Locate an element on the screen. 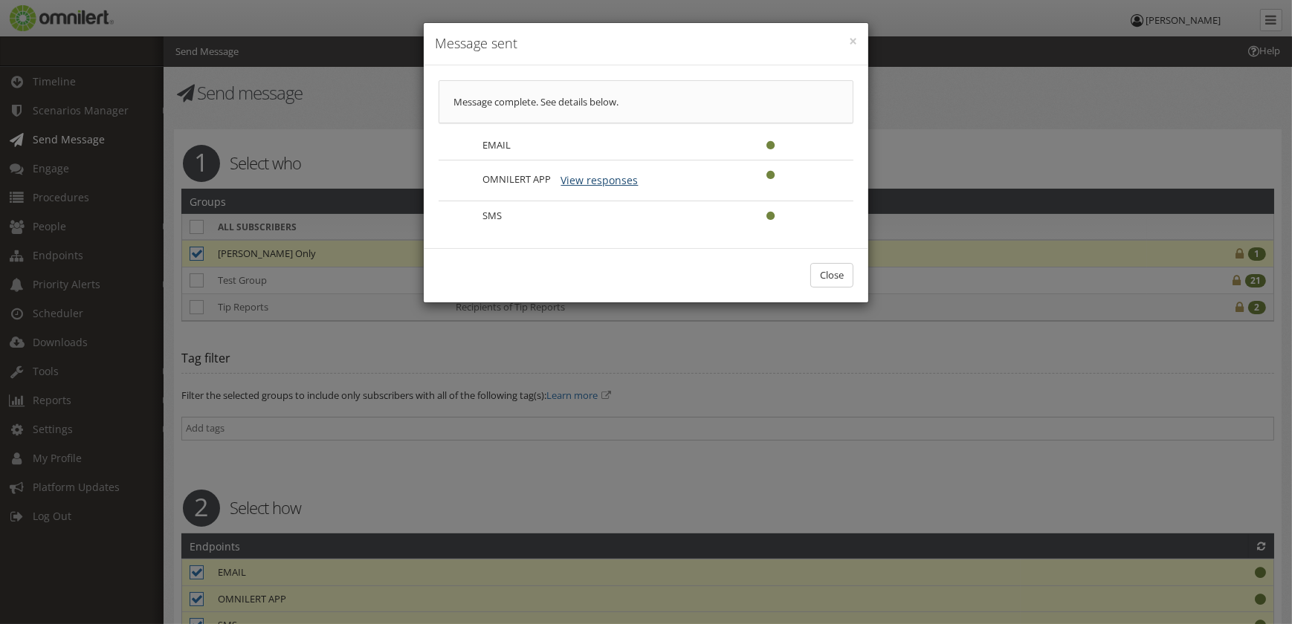 The height and width of the screenshot is (624, 1292). div: Message complete. See details below. is located at coordinates (646, 102).